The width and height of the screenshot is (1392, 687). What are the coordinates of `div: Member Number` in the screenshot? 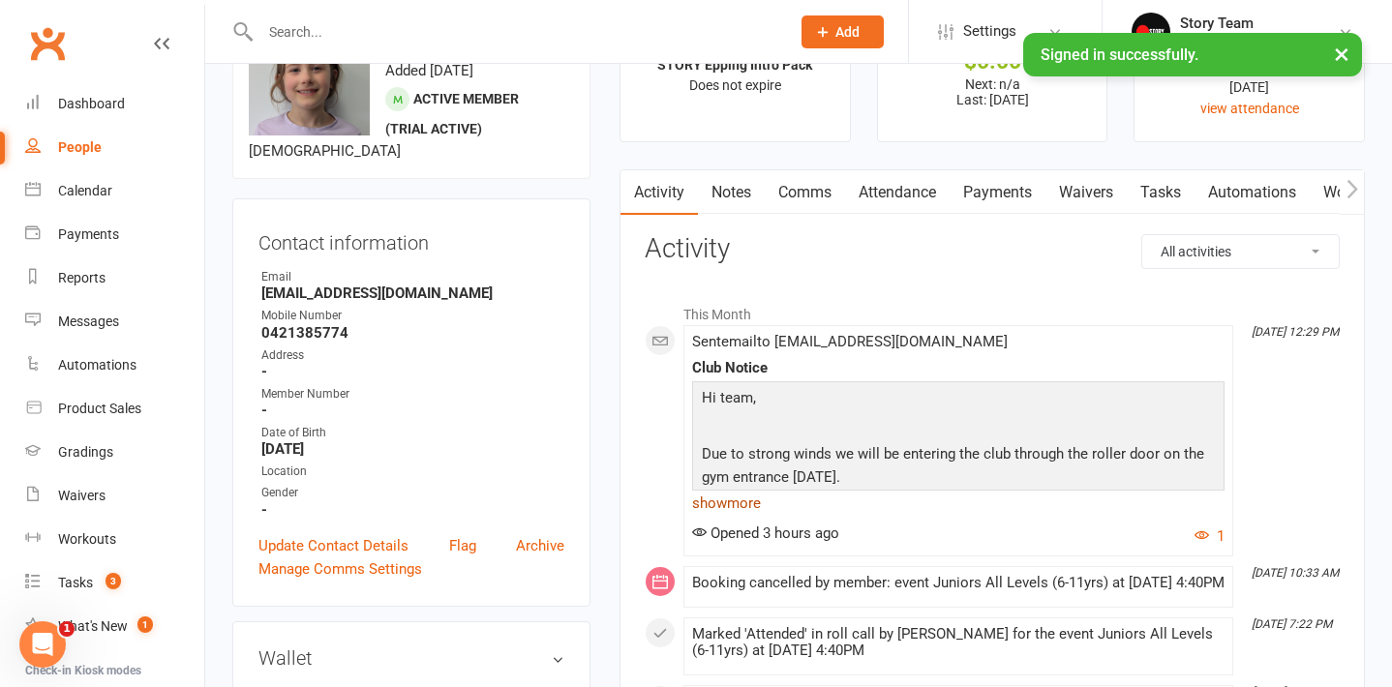 It's located at (412, 394).